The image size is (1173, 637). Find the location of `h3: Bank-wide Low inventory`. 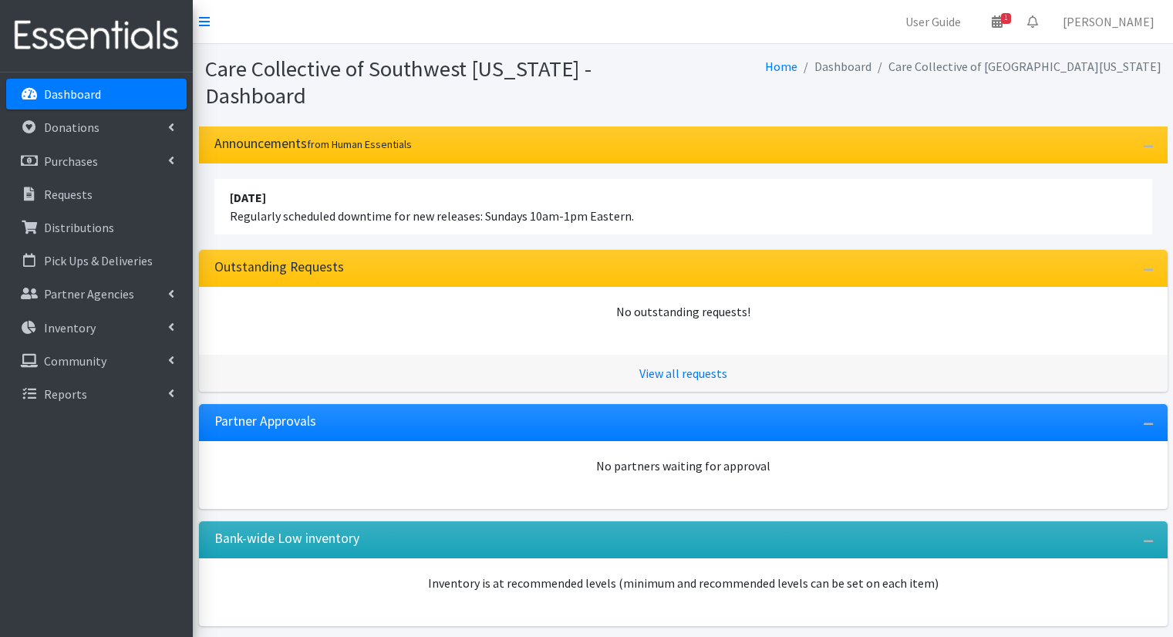

h3: Bank-wide Low inventory is located at coordinates (287, 538).